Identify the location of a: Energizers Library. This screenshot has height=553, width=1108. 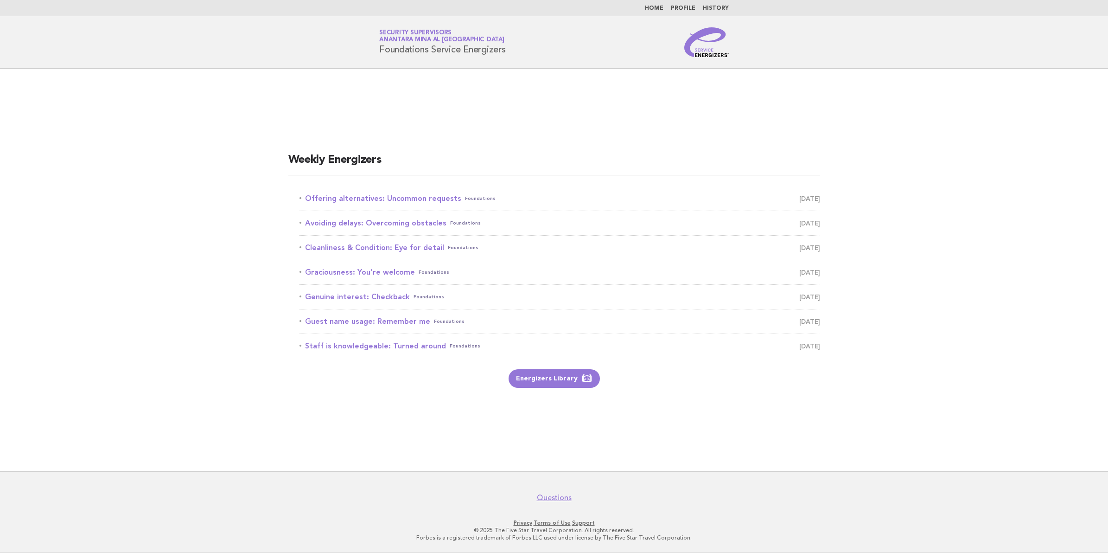
(554, 378).